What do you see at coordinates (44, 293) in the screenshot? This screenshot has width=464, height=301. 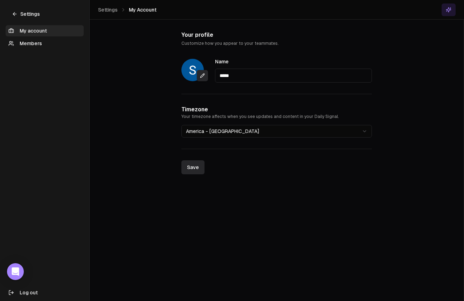 I see `button: Log out` at bounding box center [44, 293].